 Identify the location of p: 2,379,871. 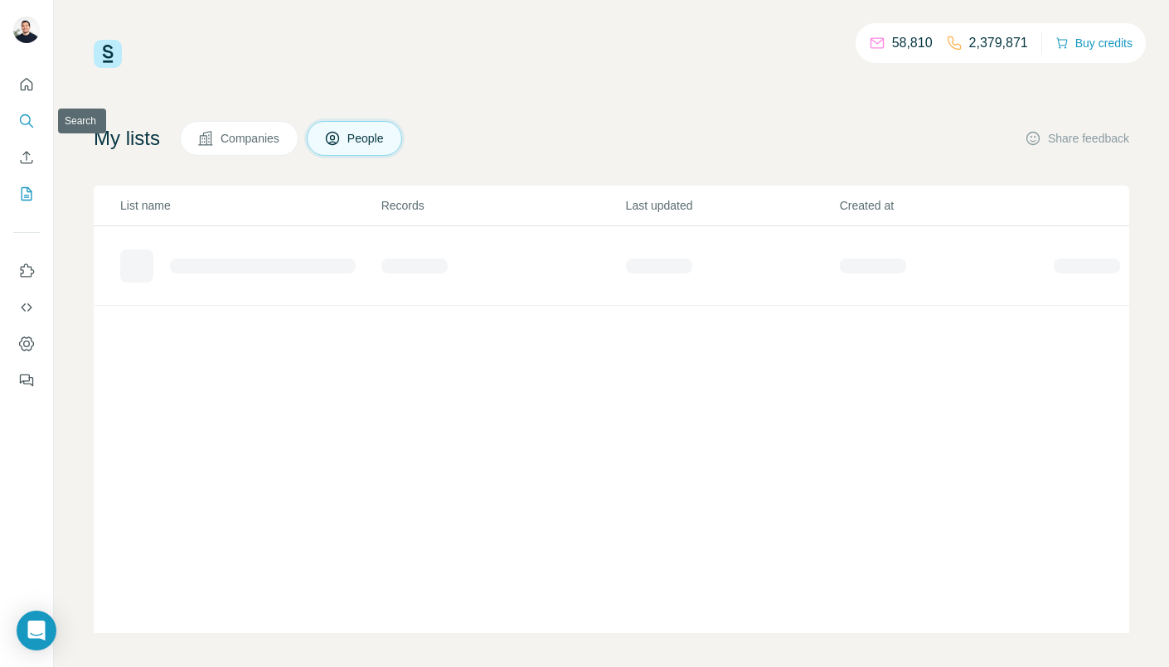
(998, 43).